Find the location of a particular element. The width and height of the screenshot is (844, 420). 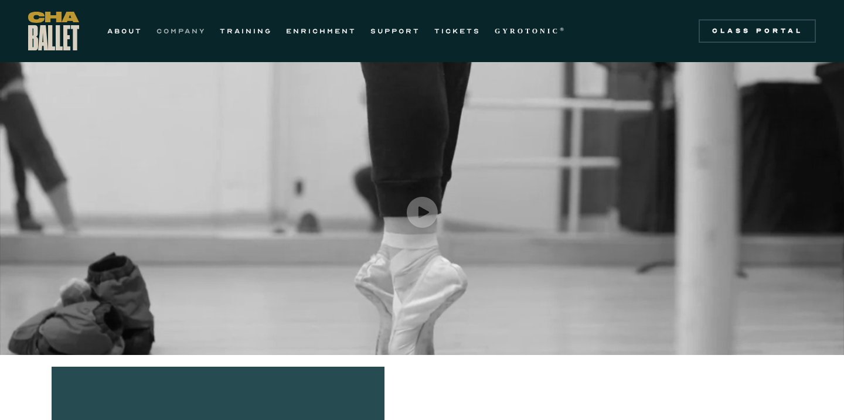

a: home is located at coordinates (53, 31).